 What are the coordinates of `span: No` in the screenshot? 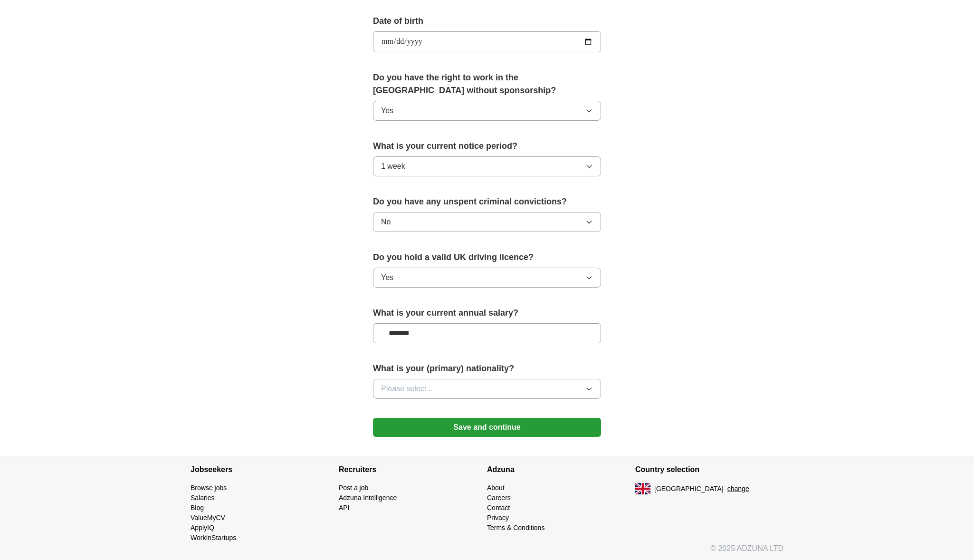 It's located at (386, 222).